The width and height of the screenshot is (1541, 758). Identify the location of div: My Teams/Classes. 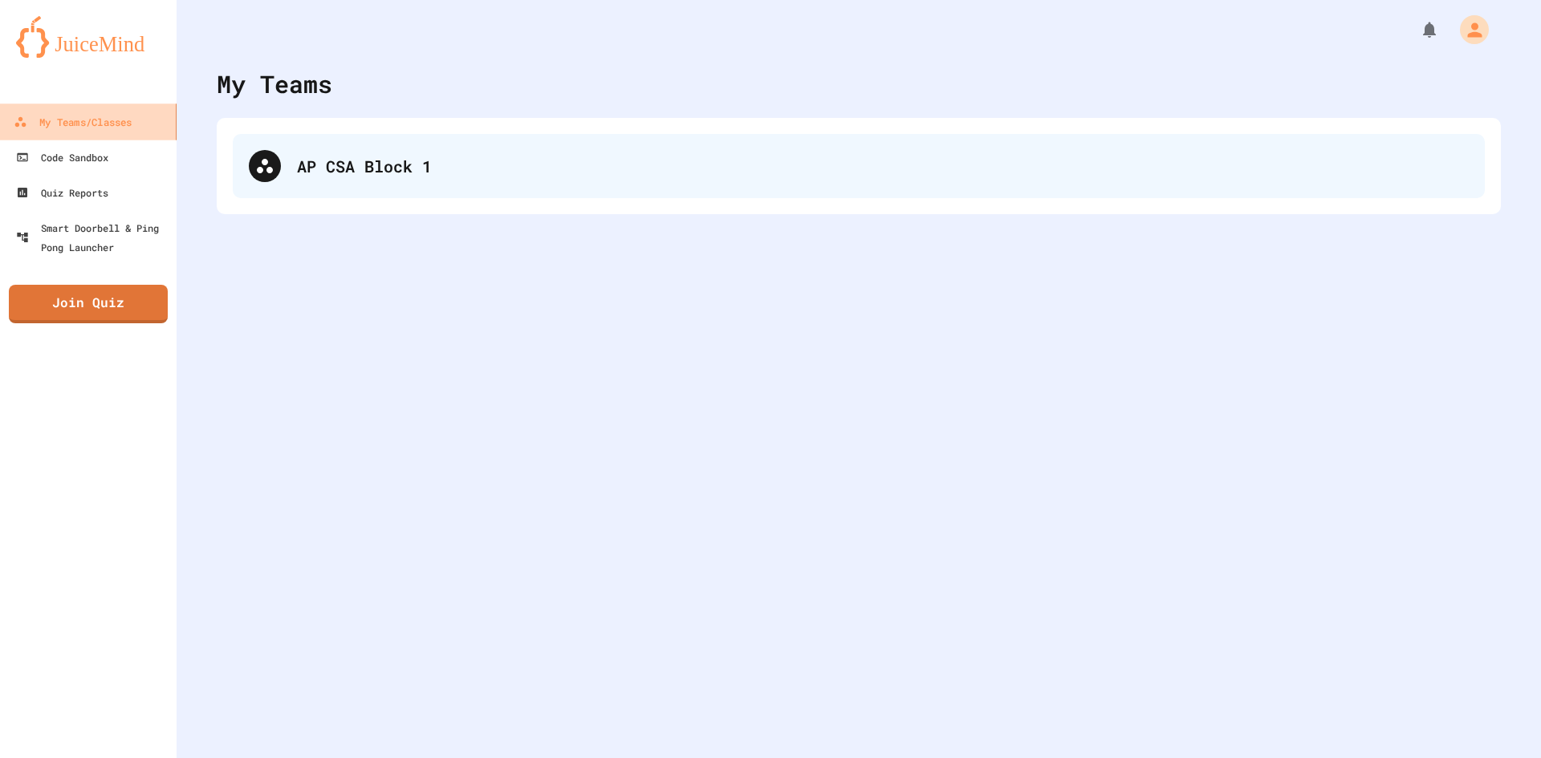
(72, 122).